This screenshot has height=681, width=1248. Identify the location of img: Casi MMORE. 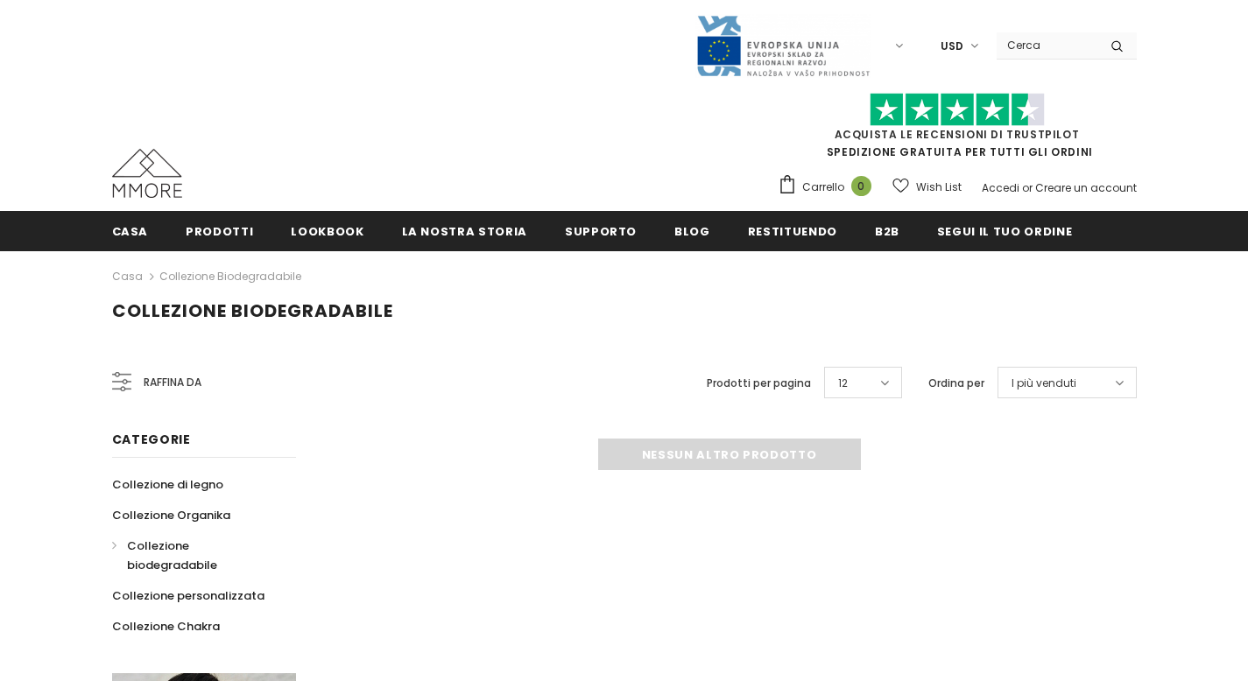
(147, 173).